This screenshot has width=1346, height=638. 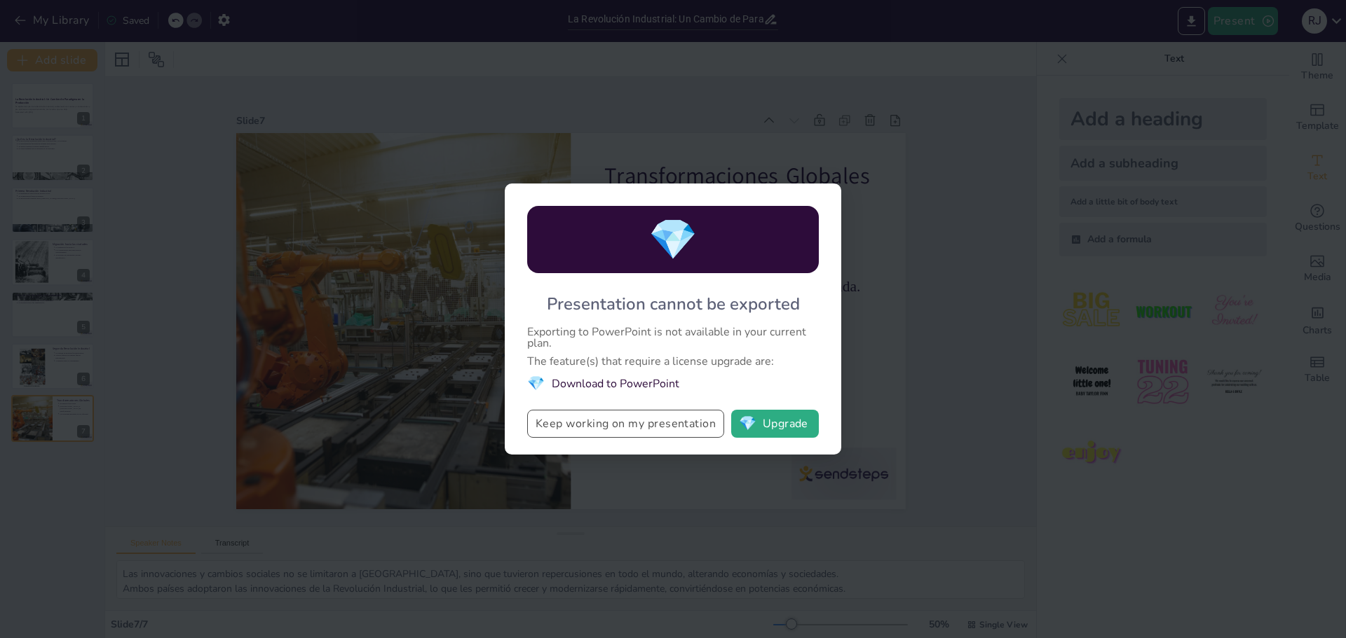 What do you see at coordinates (673, 362) in the screenshot?
I see `div: The feature(s) that require a license upgrade are:` at bounding box center [673, 362].